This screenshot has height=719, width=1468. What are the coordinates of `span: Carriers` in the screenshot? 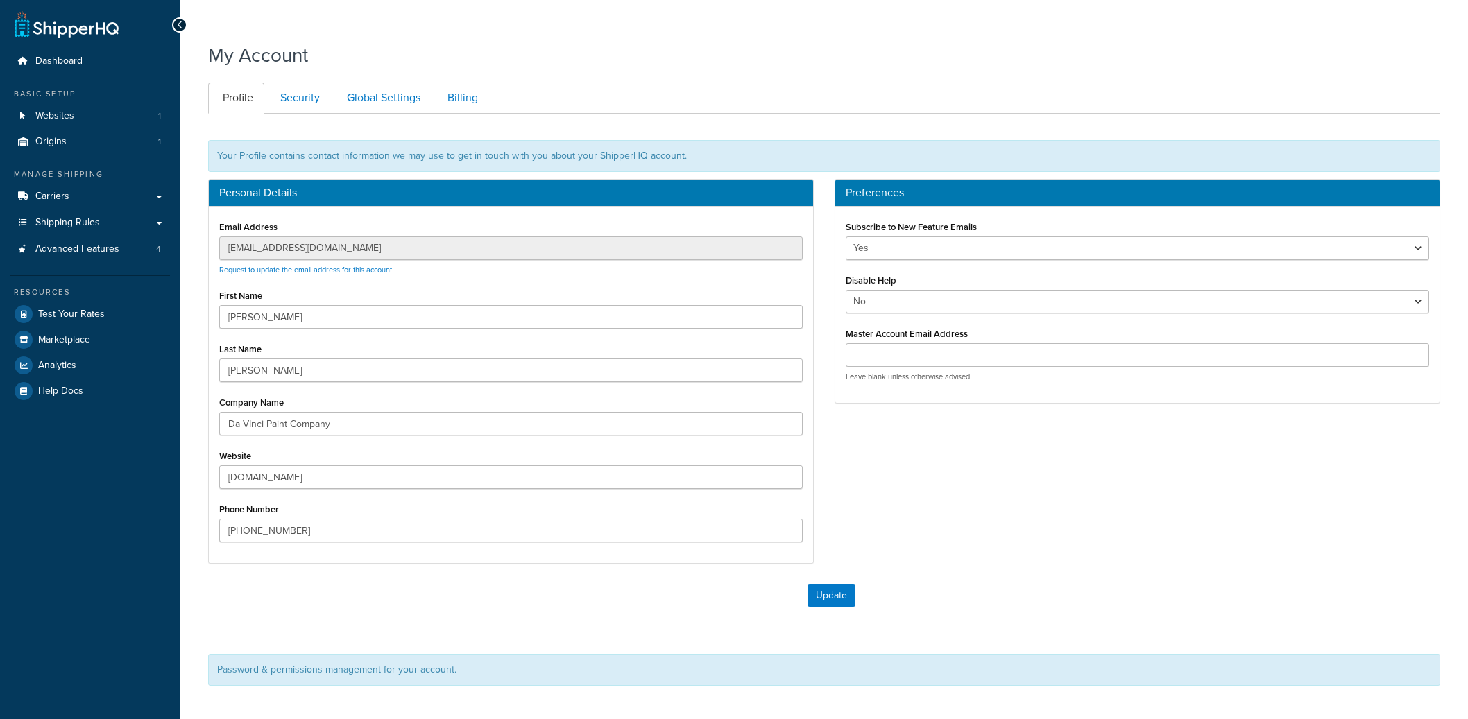 It's located at (52, 196).